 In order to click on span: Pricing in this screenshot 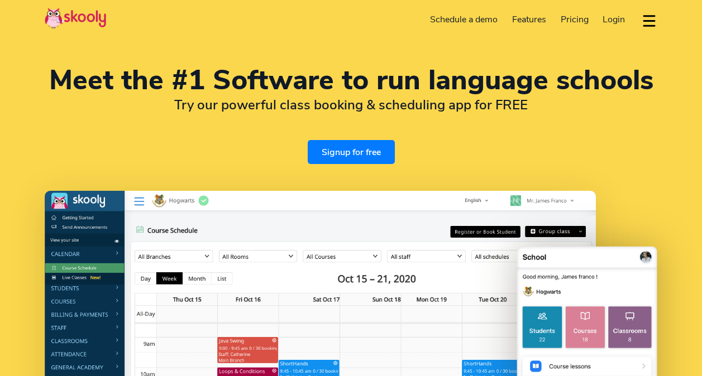, I will do `click(575, 20)`.